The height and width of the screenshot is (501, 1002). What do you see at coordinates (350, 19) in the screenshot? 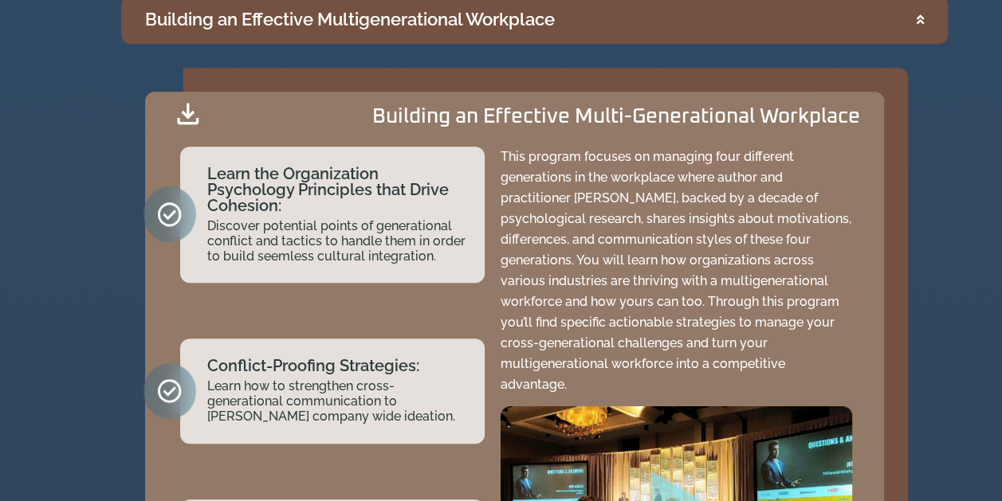
I see `div: Building an Effective Multigenerational Workplace` at bounding box center [350, 19].